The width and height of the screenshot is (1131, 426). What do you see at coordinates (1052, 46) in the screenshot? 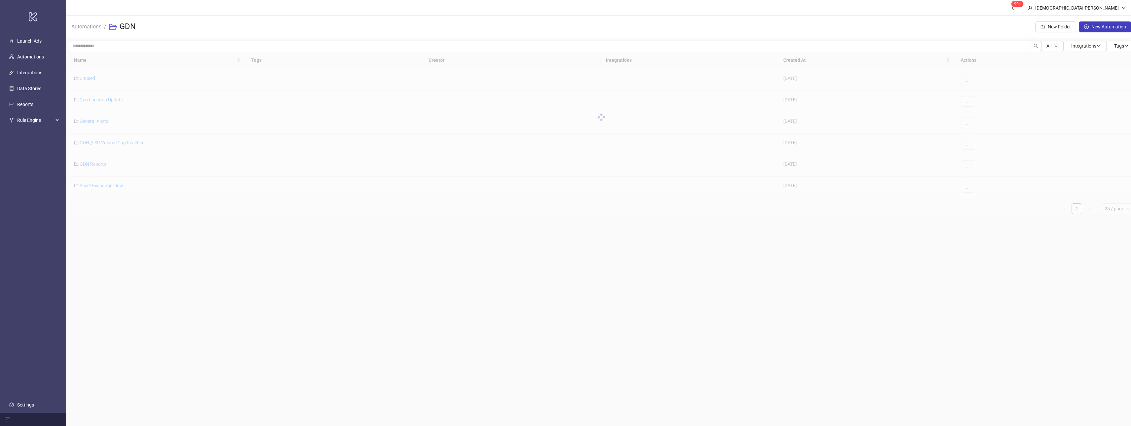
I see `button: Alldown` at bounding box center [1052, 46].